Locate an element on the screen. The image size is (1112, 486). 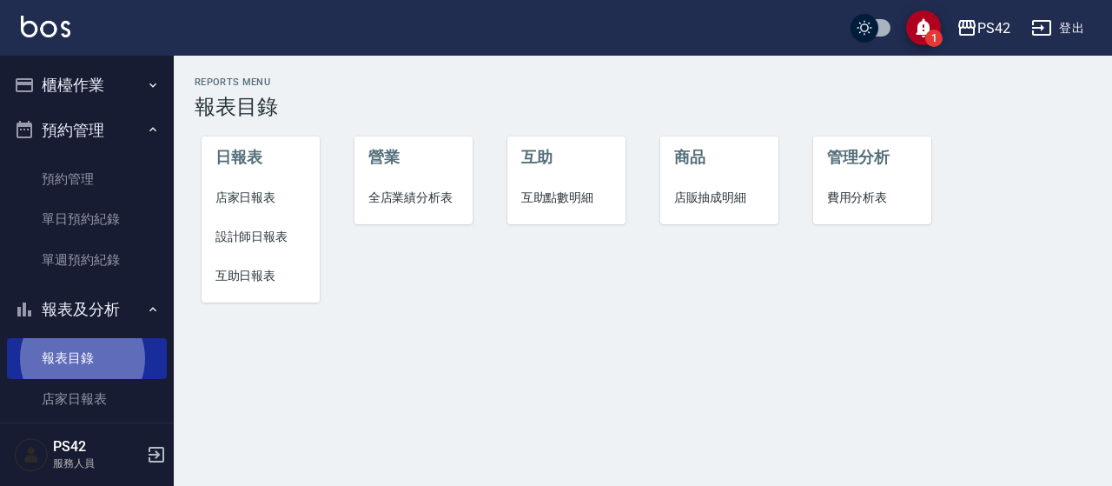
li: 日報表 is located at coordinates (261, 157).